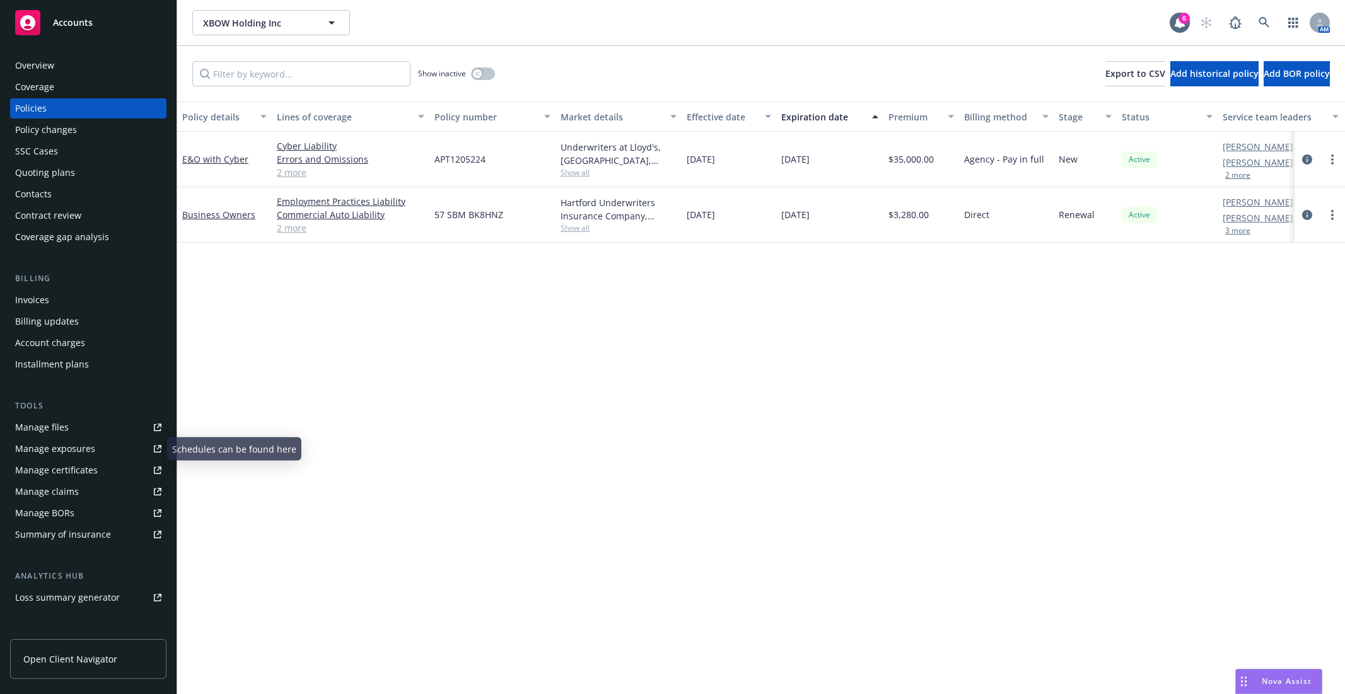 The height and width of the screenshot is (694, 1345). Describe the element at coordinates (225, 117) in the screenshot. I see `button: Policy details` at that location.